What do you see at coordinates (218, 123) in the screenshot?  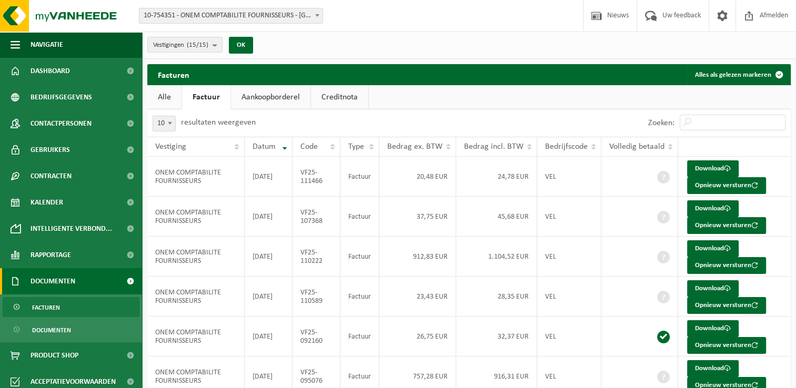 I see `label: resultaten weergeven` at bounding box center [218, 123].